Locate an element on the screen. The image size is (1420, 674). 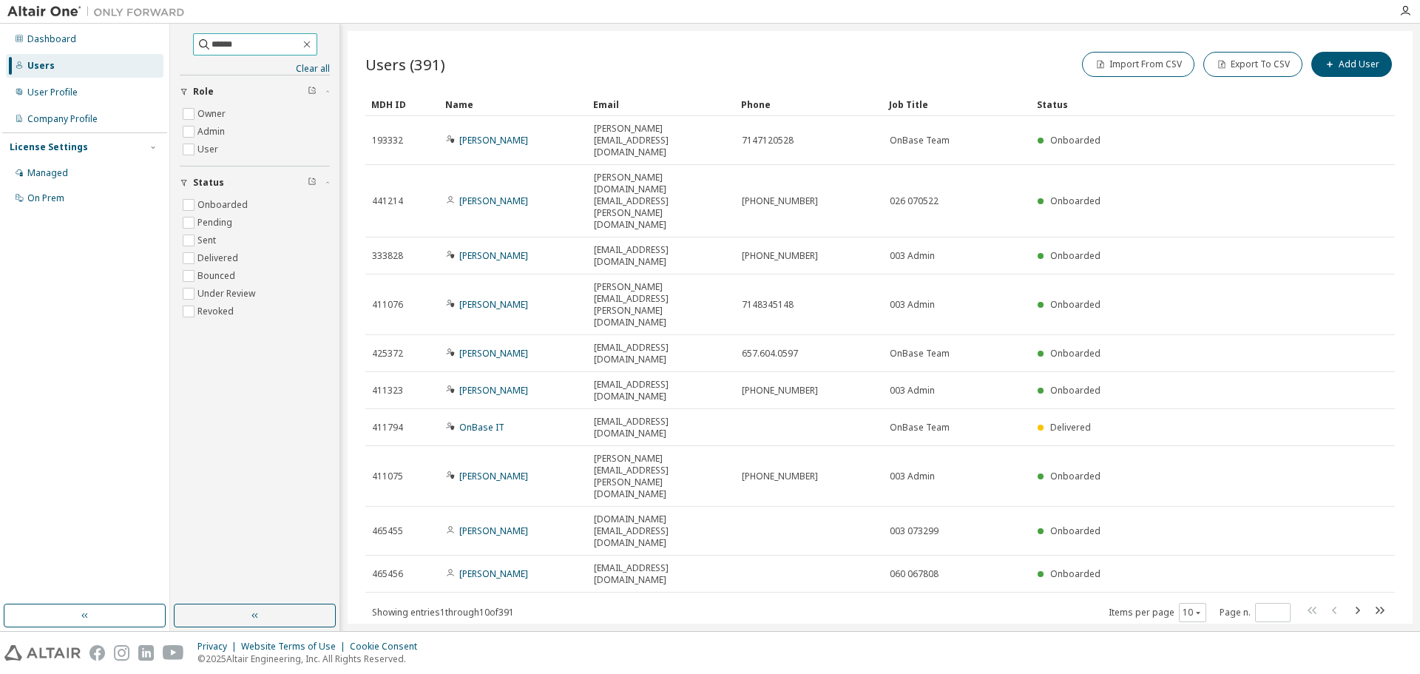
span: 026 070522 is located at coordinates (914, 201).